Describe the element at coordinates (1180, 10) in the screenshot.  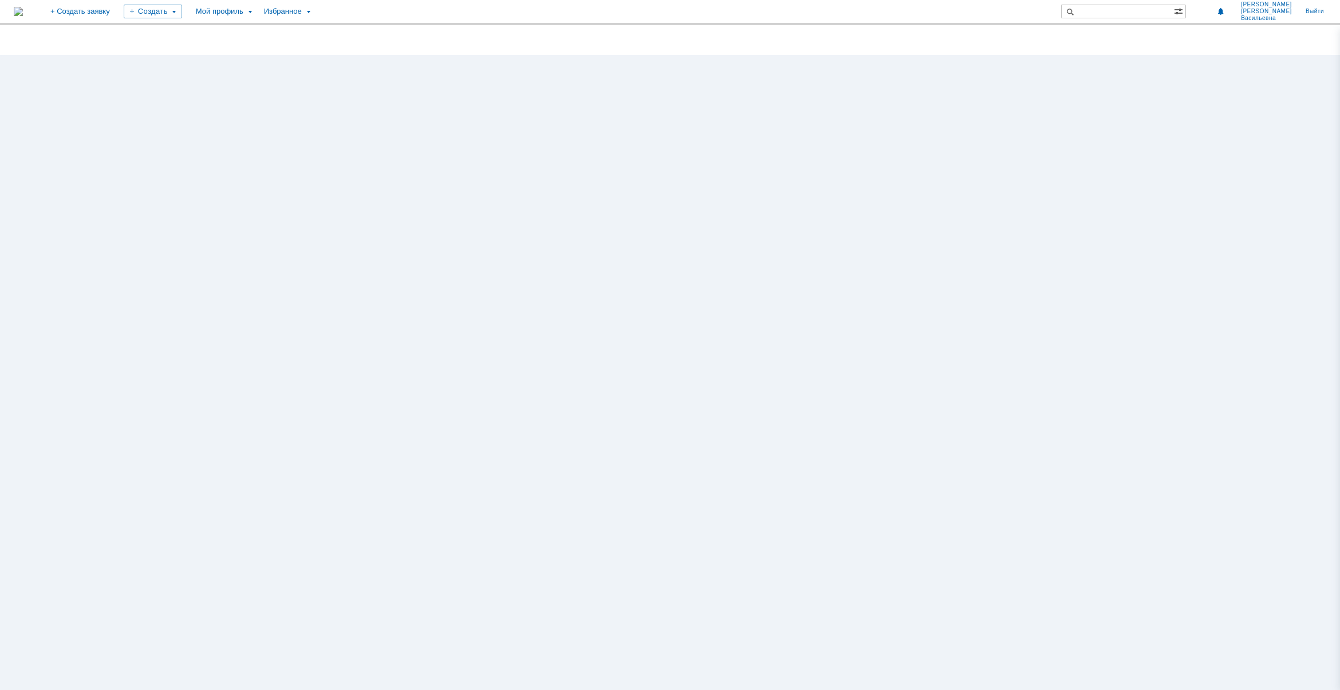
I see `span: Расширенный поиск` at that location.